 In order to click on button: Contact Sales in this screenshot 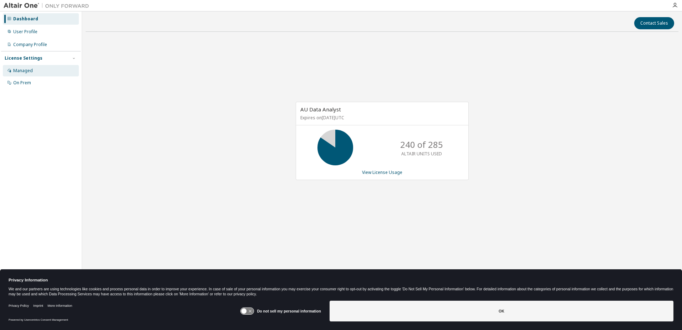, I will do `click(655, 23)`.